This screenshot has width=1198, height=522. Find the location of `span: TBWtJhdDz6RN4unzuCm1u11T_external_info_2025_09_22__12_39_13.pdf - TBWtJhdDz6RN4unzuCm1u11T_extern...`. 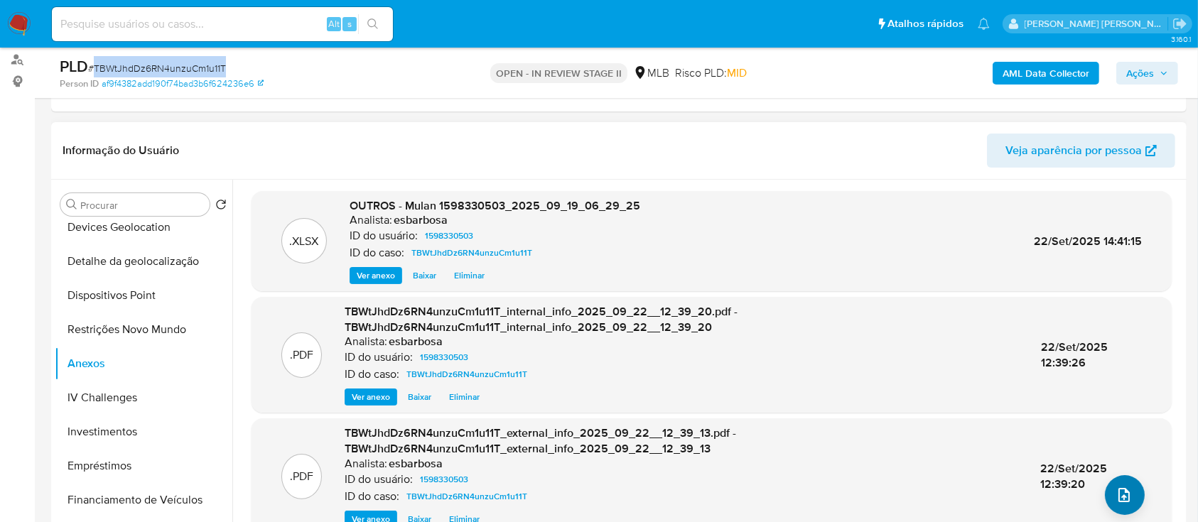

span: TBWtJhdDz6RN4unzuCm1u11T_external_info_2025_09_22__12_39_13.pdf - TBWtJhdDz6RN4unzuCm1u11T_extern... is located at coordinates (540, 440).